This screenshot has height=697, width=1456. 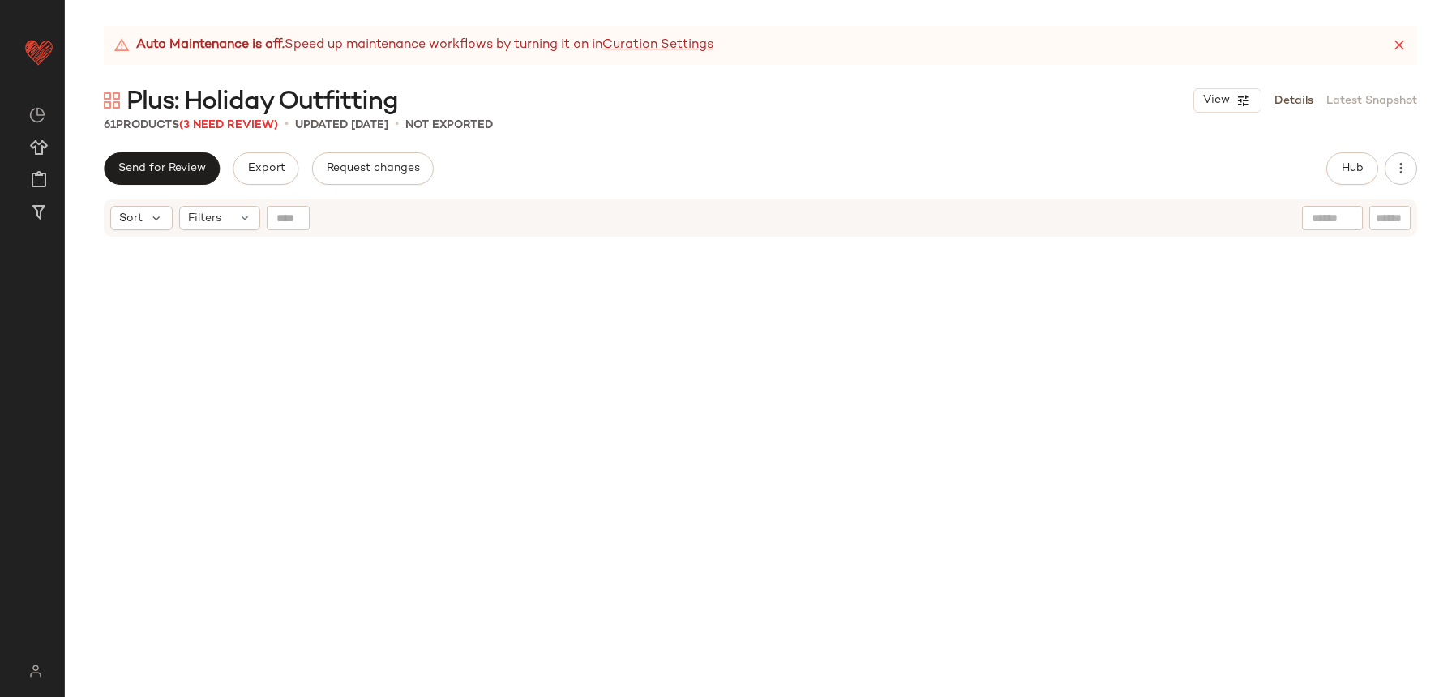 I want to click on span: Sort, so click(x=131, y=218).